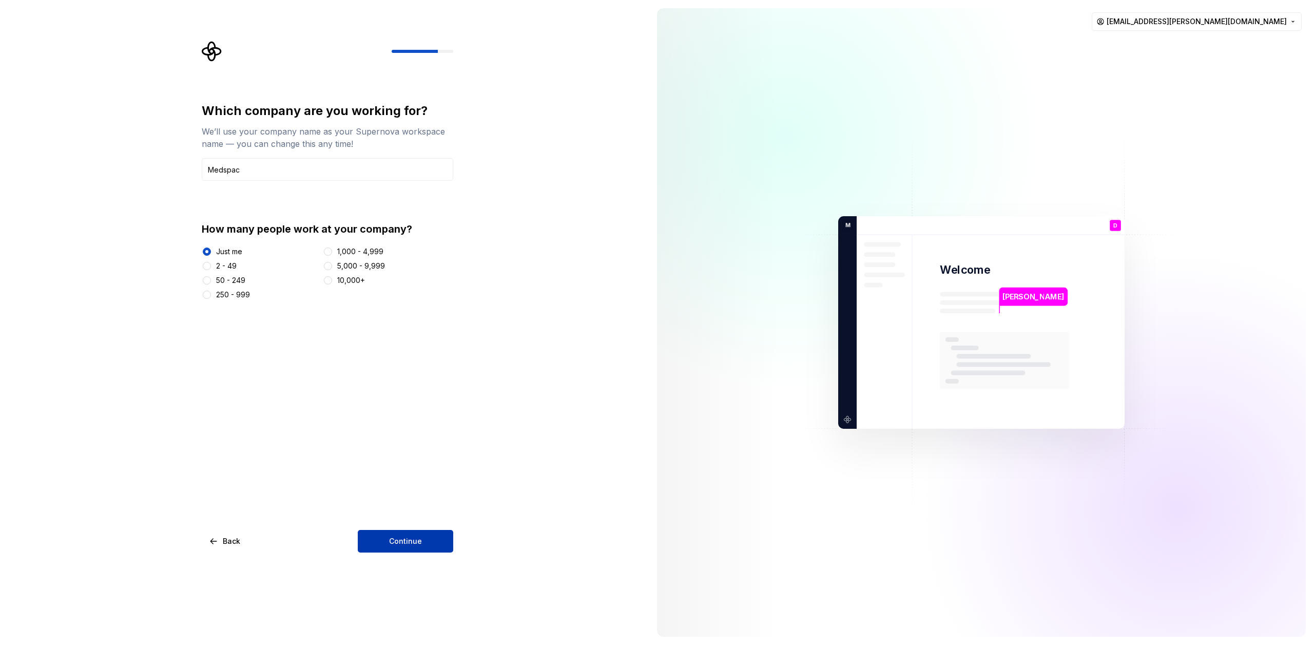 This screenshot has width=1314, height=645. Describe the element at coordinates (328, 111) in the screenshot. I see `div: Which company are you working for?` at that location.